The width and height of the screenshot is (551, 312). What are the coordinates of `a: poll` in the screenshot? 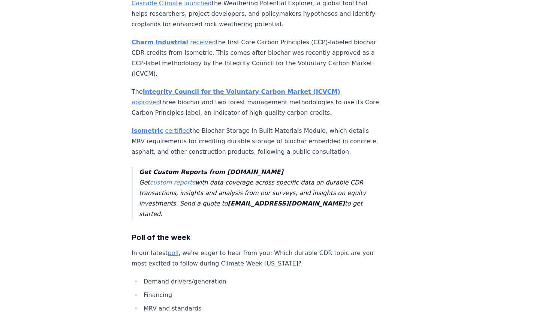 It's located at (173, 253).